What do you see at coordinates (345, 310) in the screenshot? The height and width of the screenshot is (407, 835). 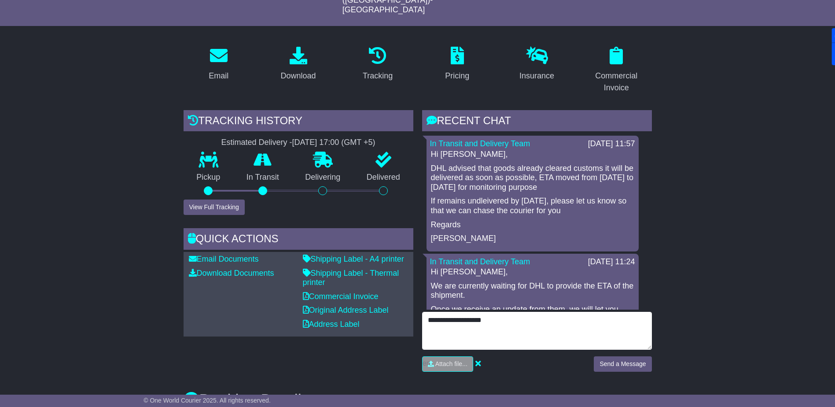 I see `a: Original Address Label` at bounding box center [345, 310].